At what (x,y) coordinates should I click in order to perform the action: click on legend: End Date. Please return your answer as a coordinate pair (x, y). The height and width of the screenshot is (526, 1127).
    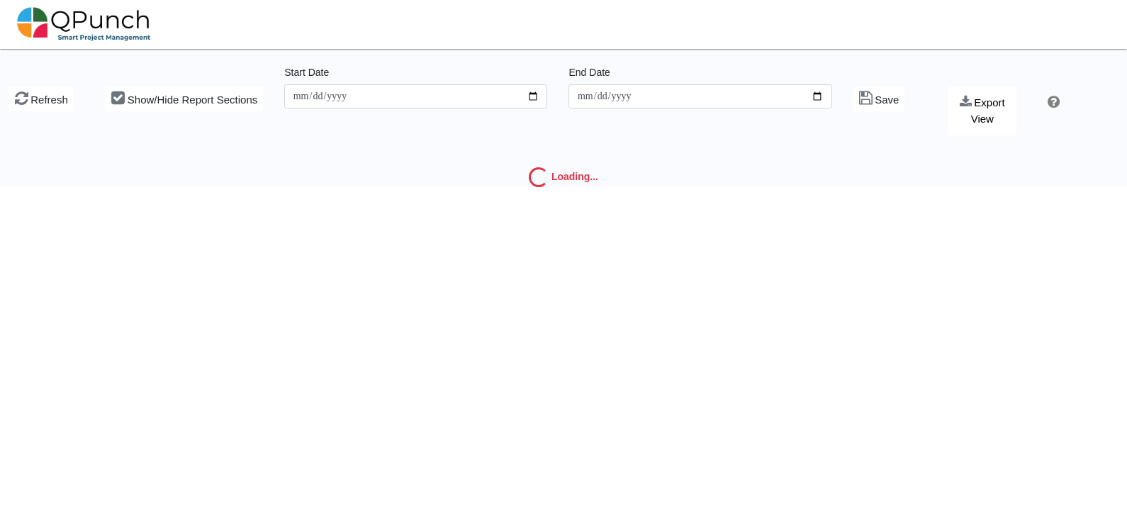
    Looking at the image, I should click on (700, 74).